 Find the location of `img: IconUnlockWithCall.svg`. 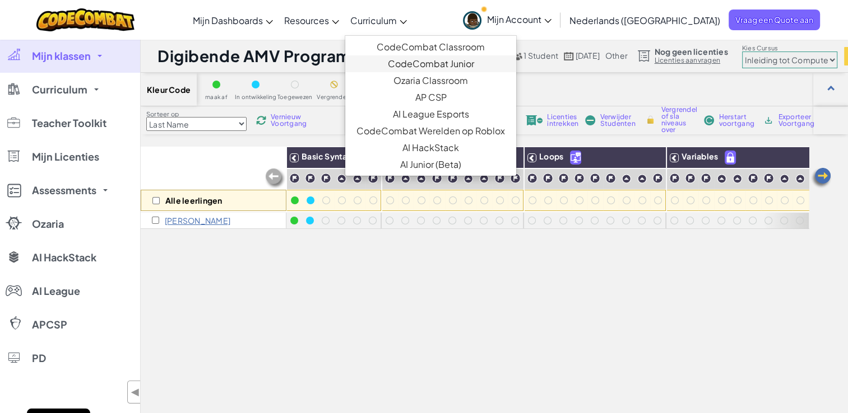

img: IconUnlockWithCall.svg is located at coordinates (575, 157).